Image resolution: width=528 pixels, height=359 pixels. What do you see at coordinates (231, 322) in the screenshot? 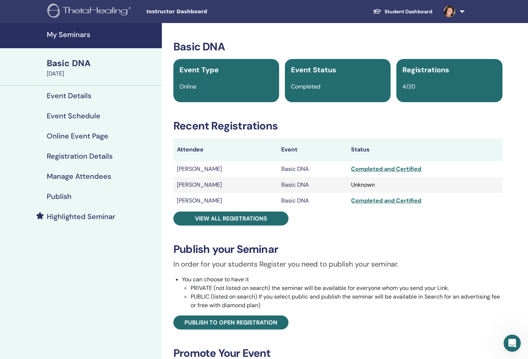
I see `span: Publish to open registration` at bounding box center [231, 322].